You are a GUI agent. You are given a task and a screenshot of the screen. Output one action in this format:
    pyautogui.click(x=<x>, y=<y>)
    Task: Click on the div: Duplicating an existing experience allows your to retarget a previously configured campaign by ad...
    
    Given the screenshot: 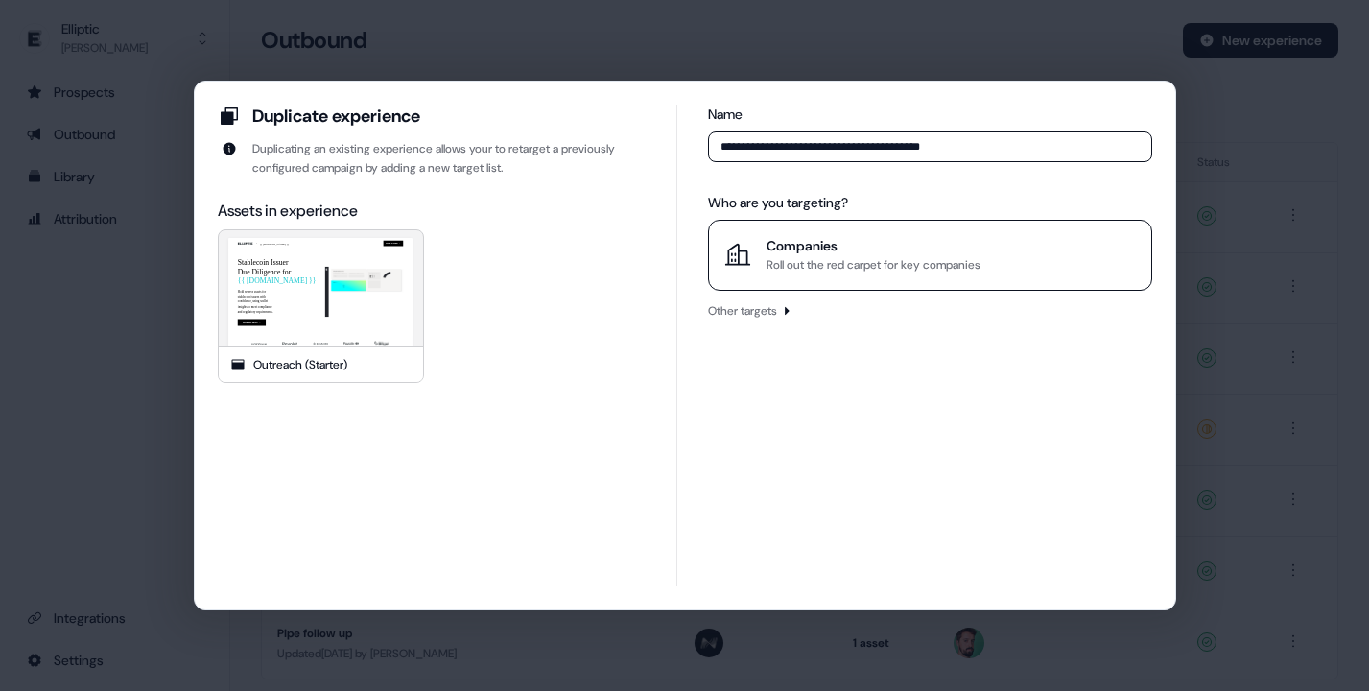 What is the action you would take?
    pyautogui.click(x=449, y=158)
    